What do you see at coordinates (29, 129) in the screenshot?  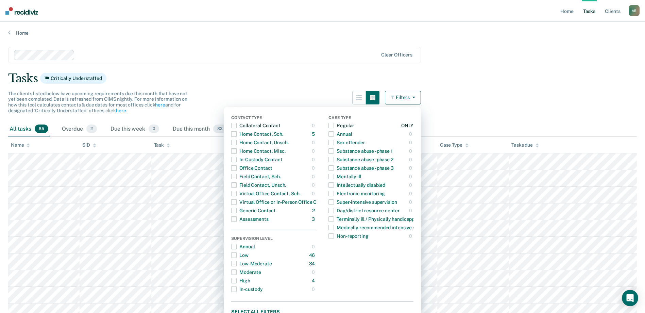 I see `div: All tasks85` at bounding box center [29, 129].